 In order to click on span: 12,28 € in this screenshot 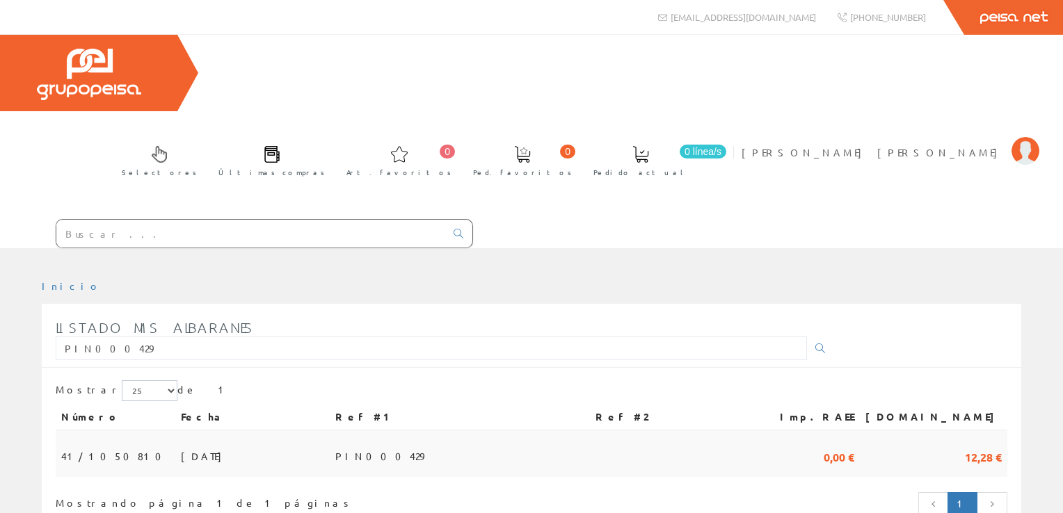, I will do `click(983, 456)`.